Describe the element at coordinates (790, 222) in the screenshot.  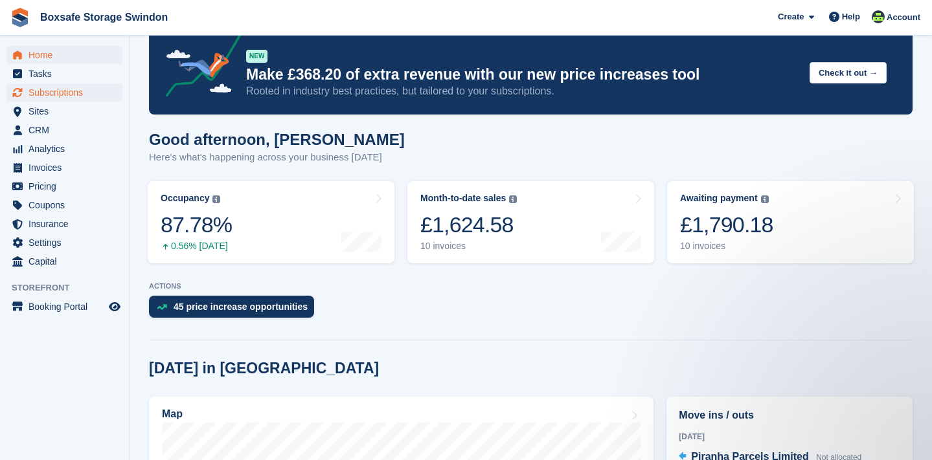
I see `a: Awaiting payment £1,790.18 10 invoices` at that location.